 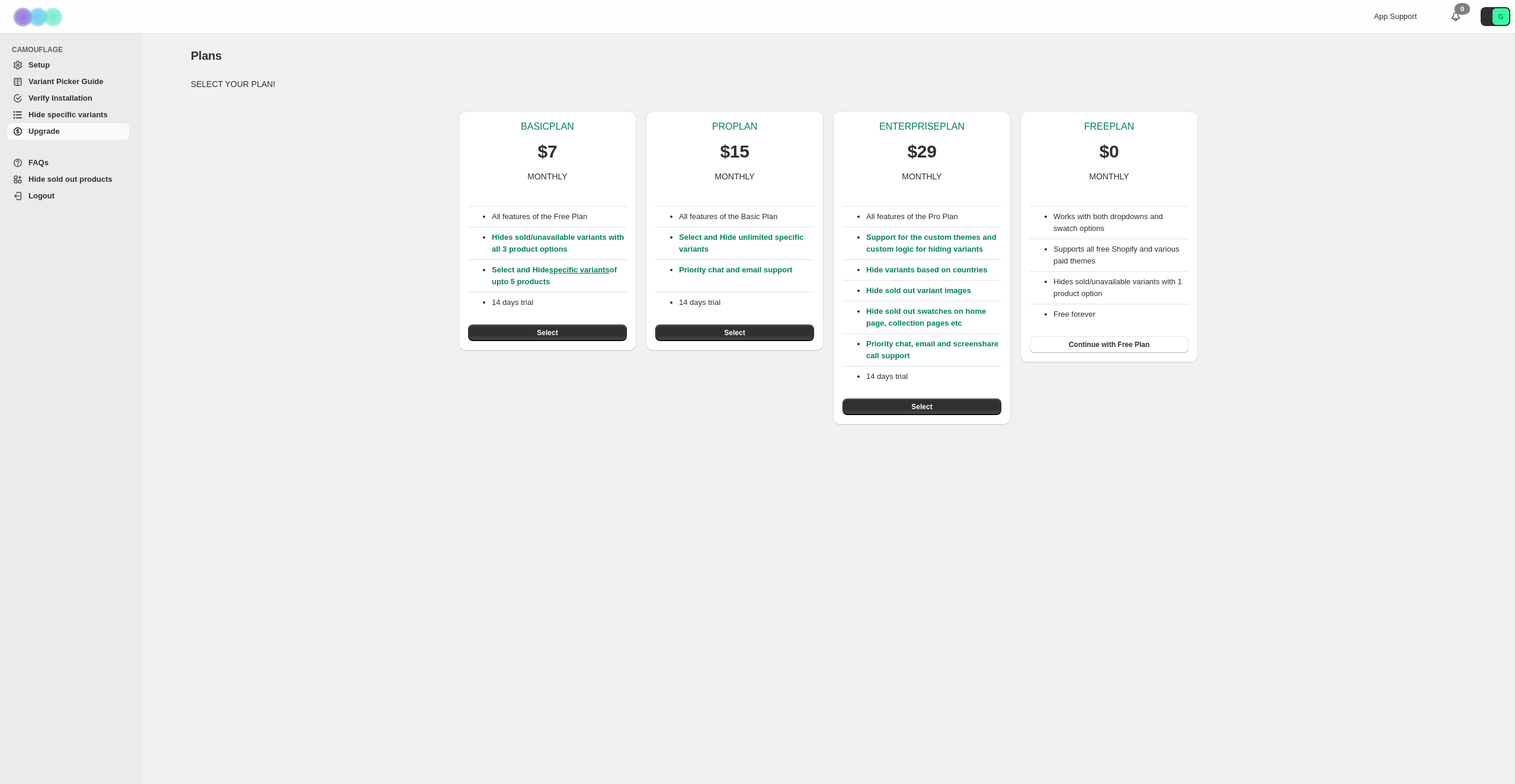 What do you see at coordinates (68, 98) in the screenshot?
I see `a: Verify Installation` at bounding box center [68, 98].